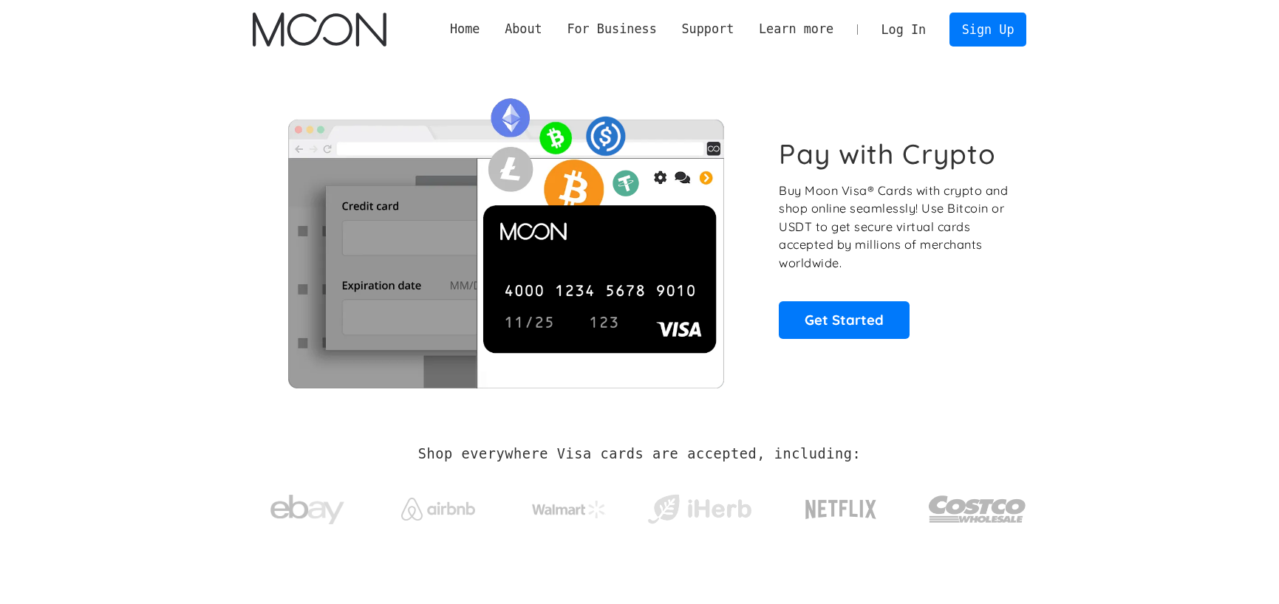  I want to click on img: Walmart, so click(569, 510).